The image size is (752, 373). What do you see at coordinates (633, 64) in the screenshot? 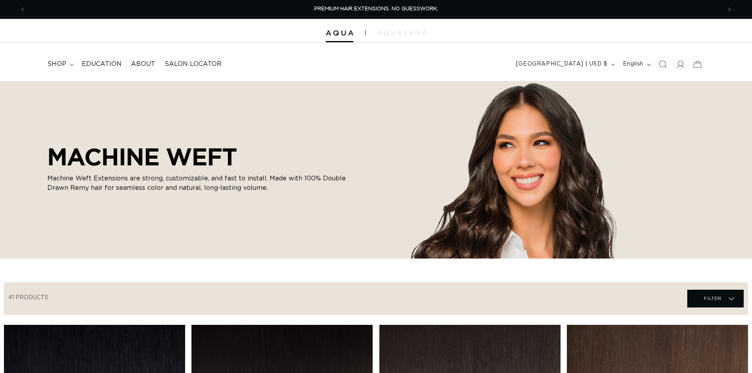
I see `span: English` at bounding box center [633, 64].